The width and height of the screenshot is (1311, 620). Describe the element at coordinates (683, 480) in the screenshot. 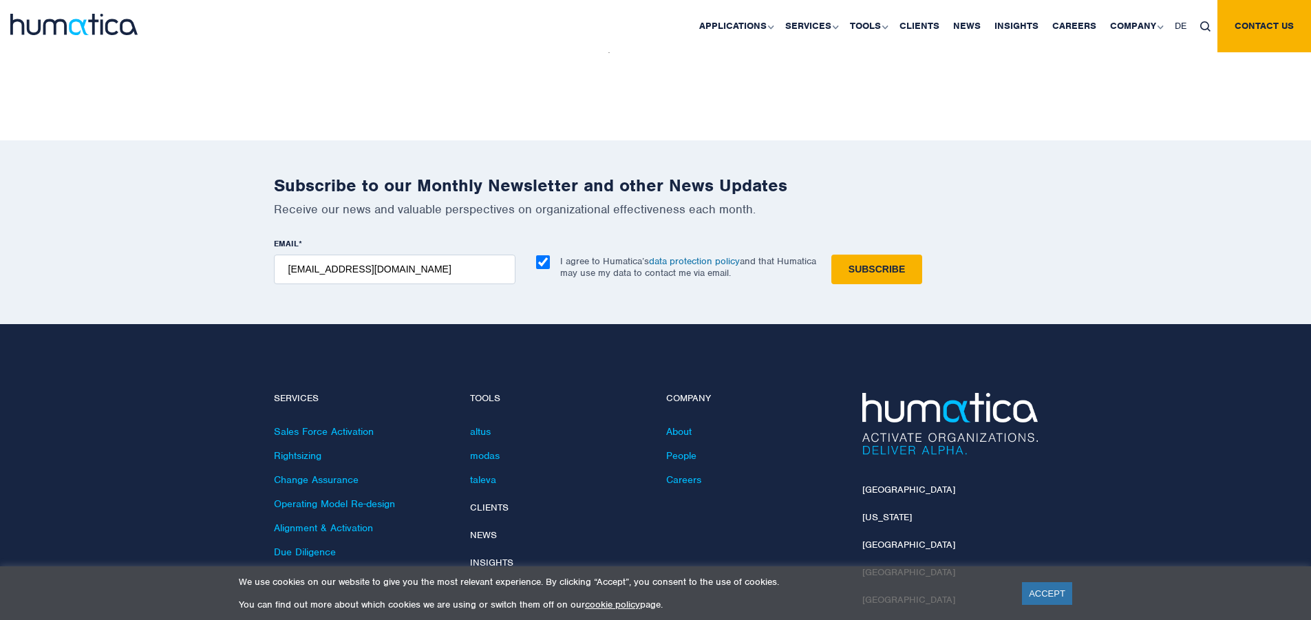

I see `a: Careers` at that location.